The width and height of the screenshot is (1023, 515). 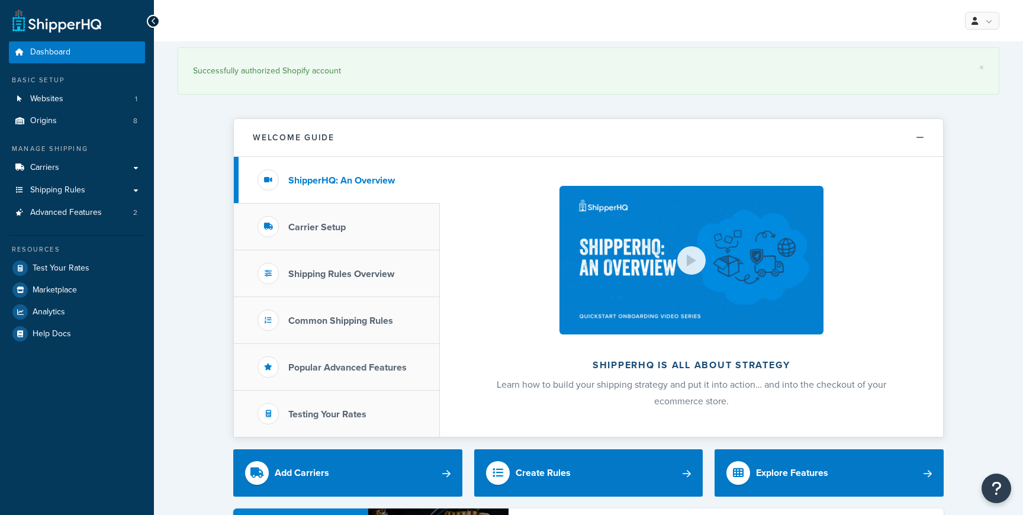 What do you see at coordinates (302, 473) in the screenshot?
I see `div: Add Carriers` at bounding box center [302, 473].